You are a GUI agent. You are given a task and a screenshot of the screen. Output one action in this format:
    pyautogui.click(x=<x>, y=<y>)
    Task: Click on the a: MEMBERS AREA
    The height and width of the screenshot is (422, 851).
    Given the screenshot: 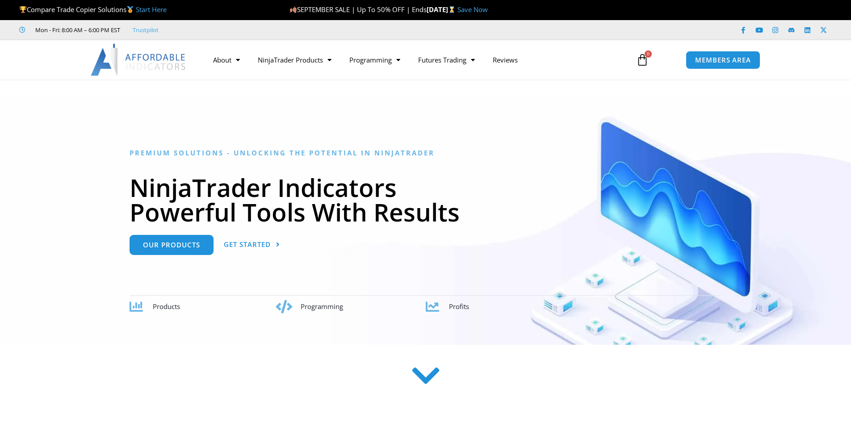 What is the action you would take?
    pyautogui.click(x=722, y=60)
    